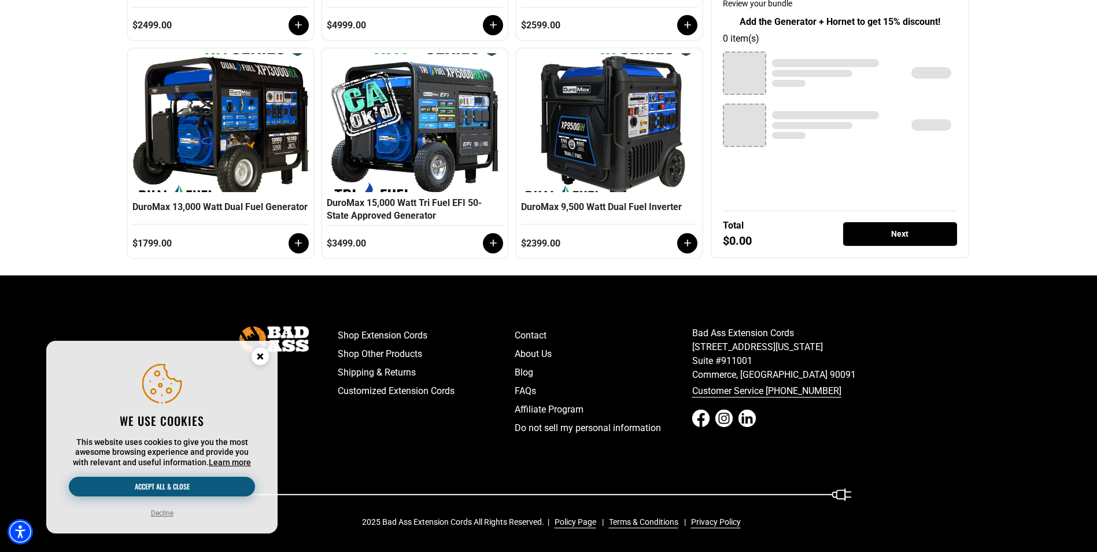 This screenshot has height=552, width=1097. What do you see at coordinates (220, 212) in the screenshot?
I see `div: DuroMax 13,000 Watt Dual Fuel Generator` at bounding box center [220, 212].